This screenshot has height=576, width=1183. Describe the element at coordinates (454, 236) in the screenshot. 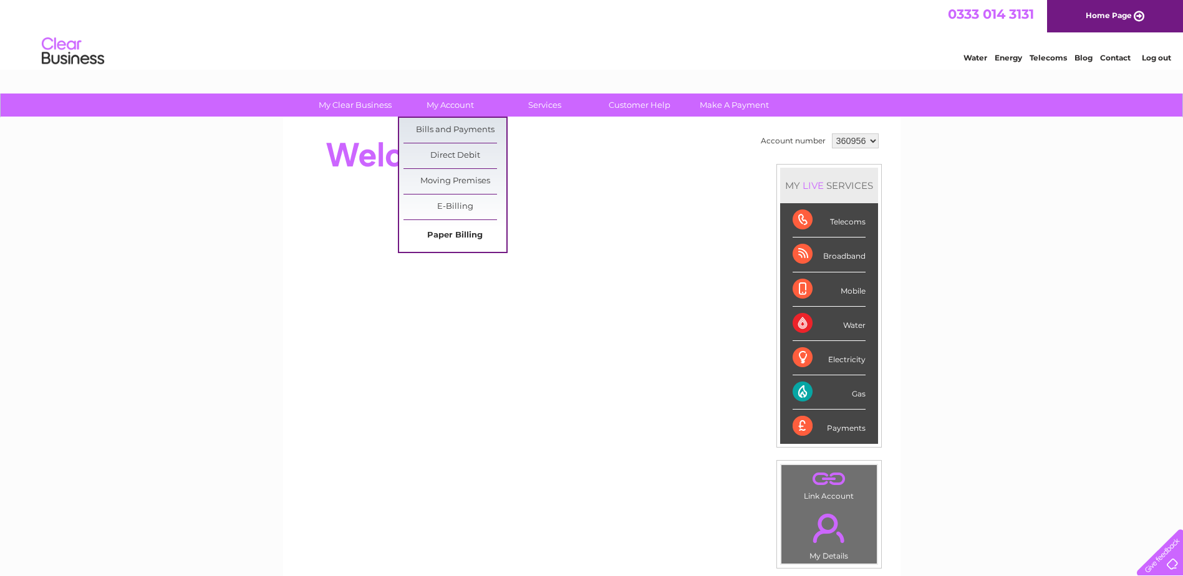

I see `a: Paper Billing` at that location.